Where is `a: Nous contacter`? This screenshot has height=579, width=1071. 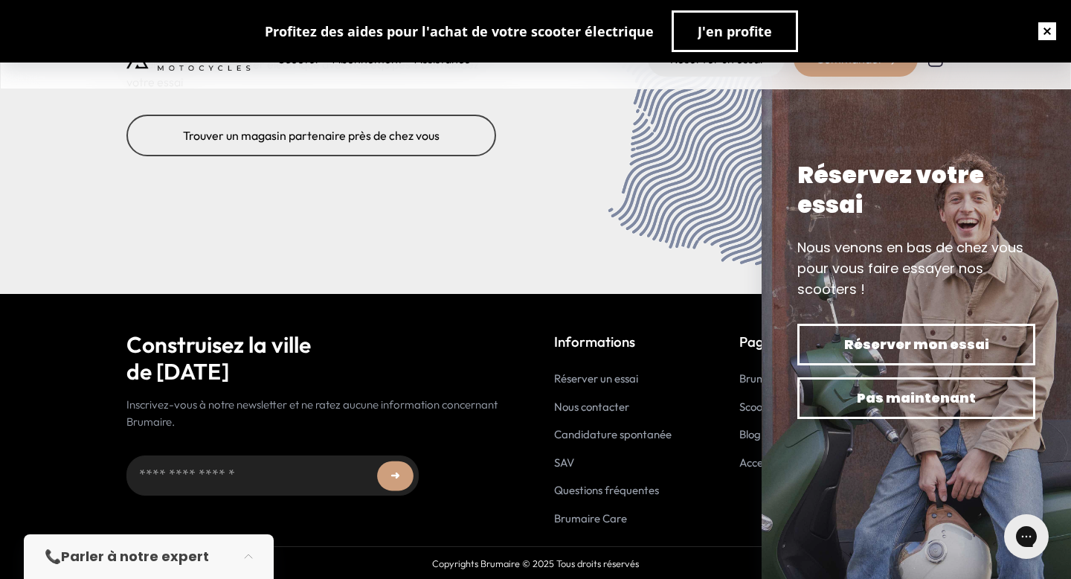 a: Nous contacter is located at coordinates (591, 406).